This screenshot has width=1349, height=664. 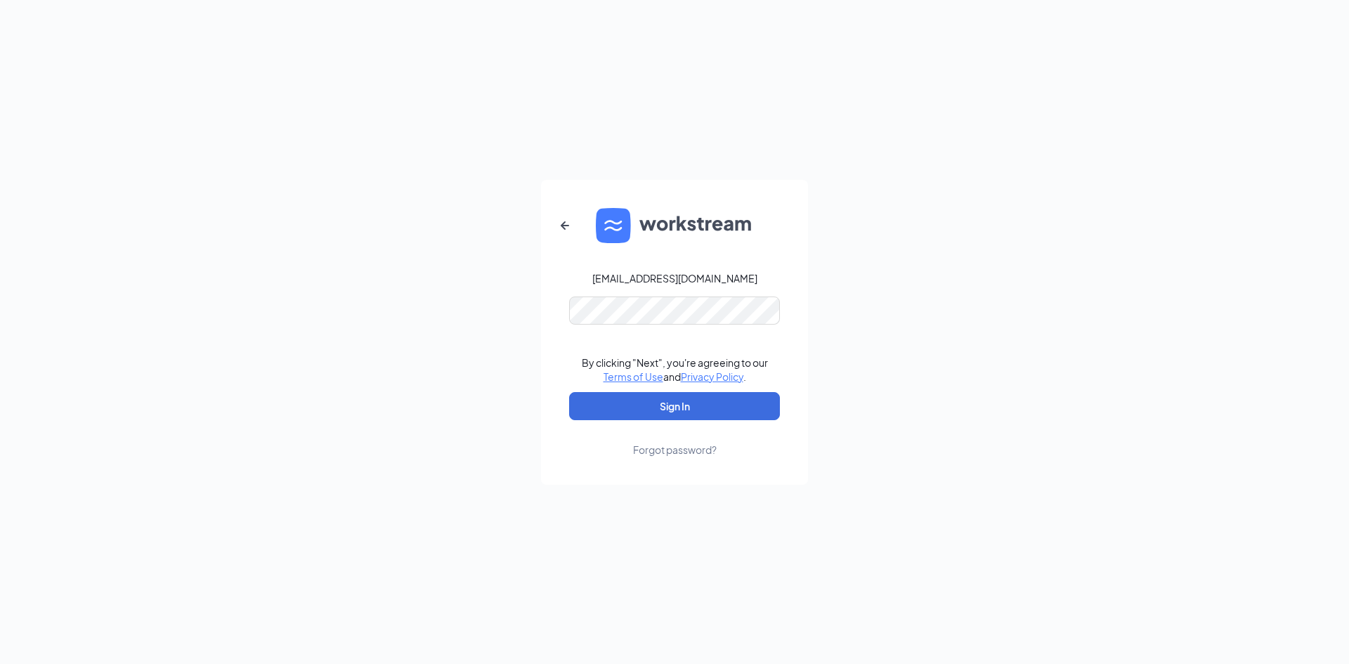 I want to click on a: Privacy Policy, so click(x=712, y=377).